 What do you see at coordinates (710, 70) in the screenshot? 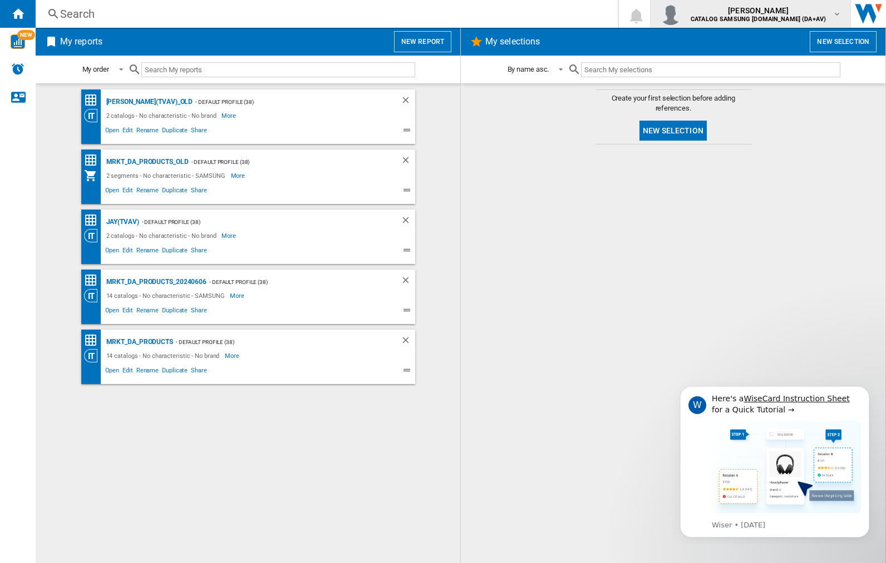
I see `input: Search My selections` at bounding box center [710, 70].